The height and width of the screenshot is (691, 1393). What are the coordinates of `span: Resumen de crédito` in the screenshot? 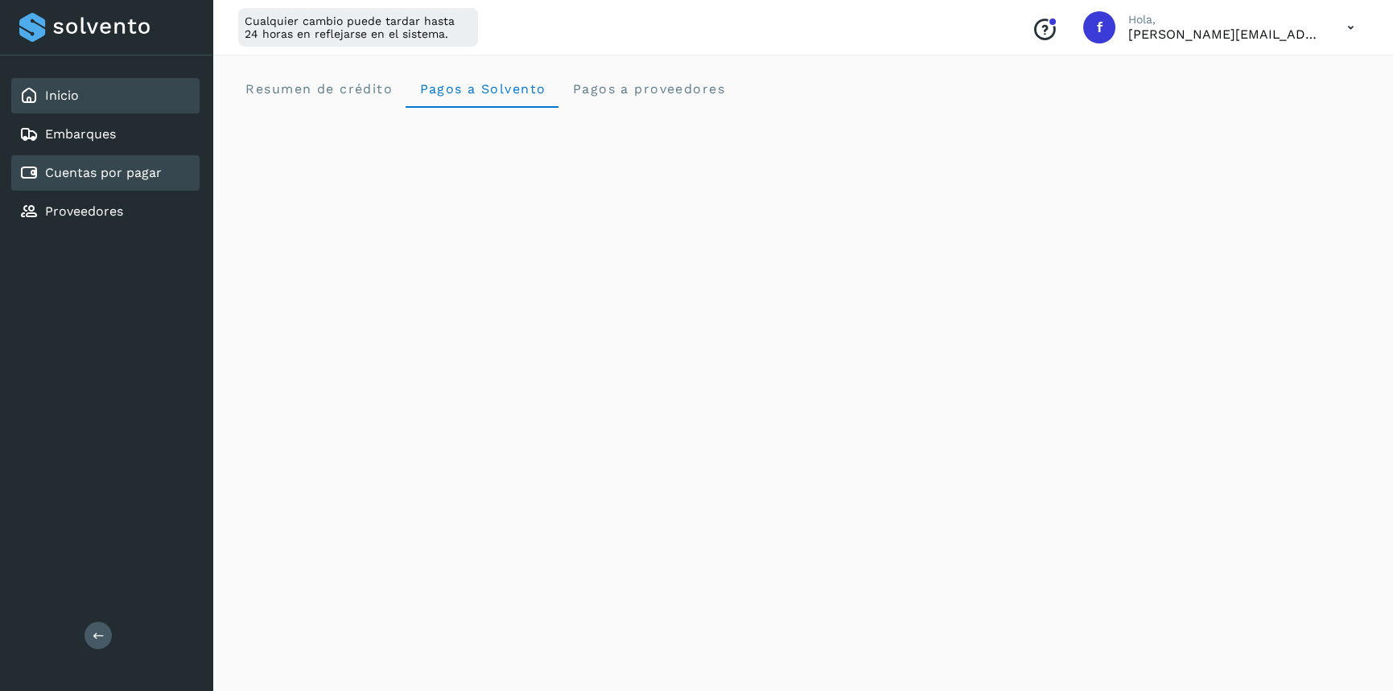 It's located at (319, 89).